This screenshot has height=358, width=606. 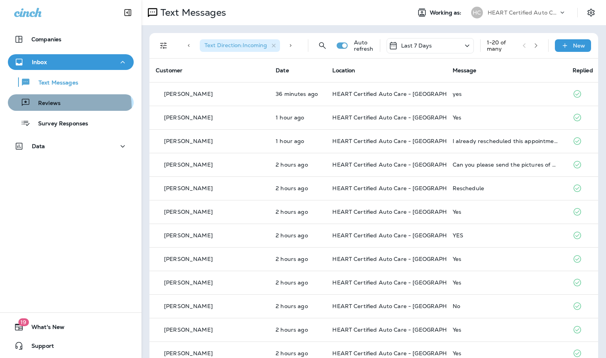 What do you see at coordinates (39, 348) in the screenshot?
I see `span: Support` at bounding box center [39, 348].